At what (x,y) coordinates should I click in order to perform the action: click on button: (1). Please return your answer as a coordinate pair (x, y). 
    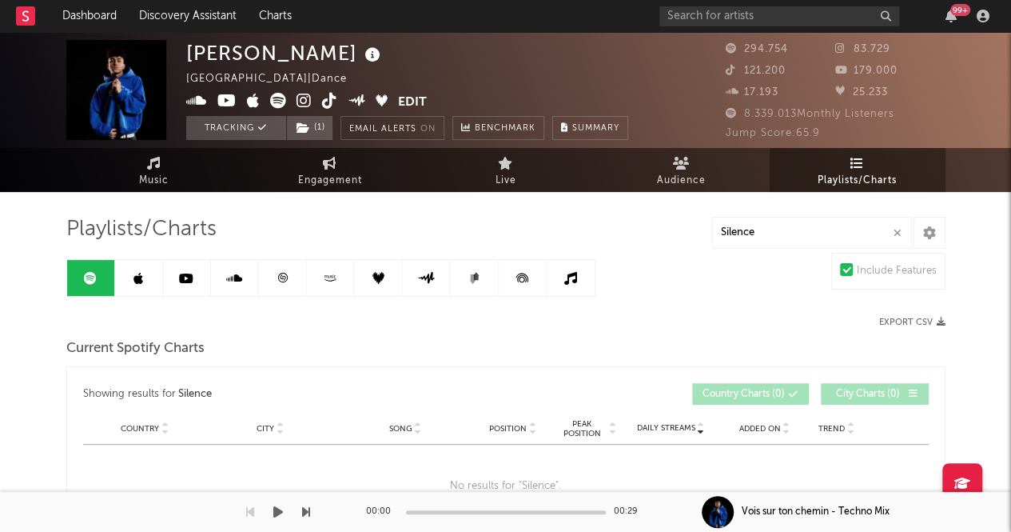
    Looking at the image, I should click on (309, 128).